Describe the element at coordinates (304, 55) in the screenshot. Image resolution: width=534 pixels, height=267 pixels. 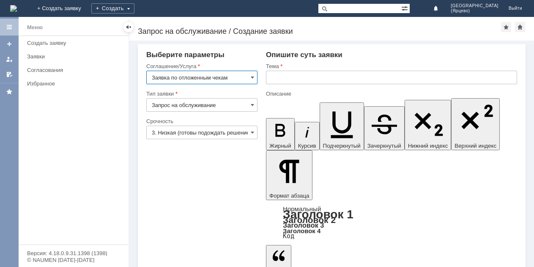
I see `span: Опишите суть заявки` at that location.